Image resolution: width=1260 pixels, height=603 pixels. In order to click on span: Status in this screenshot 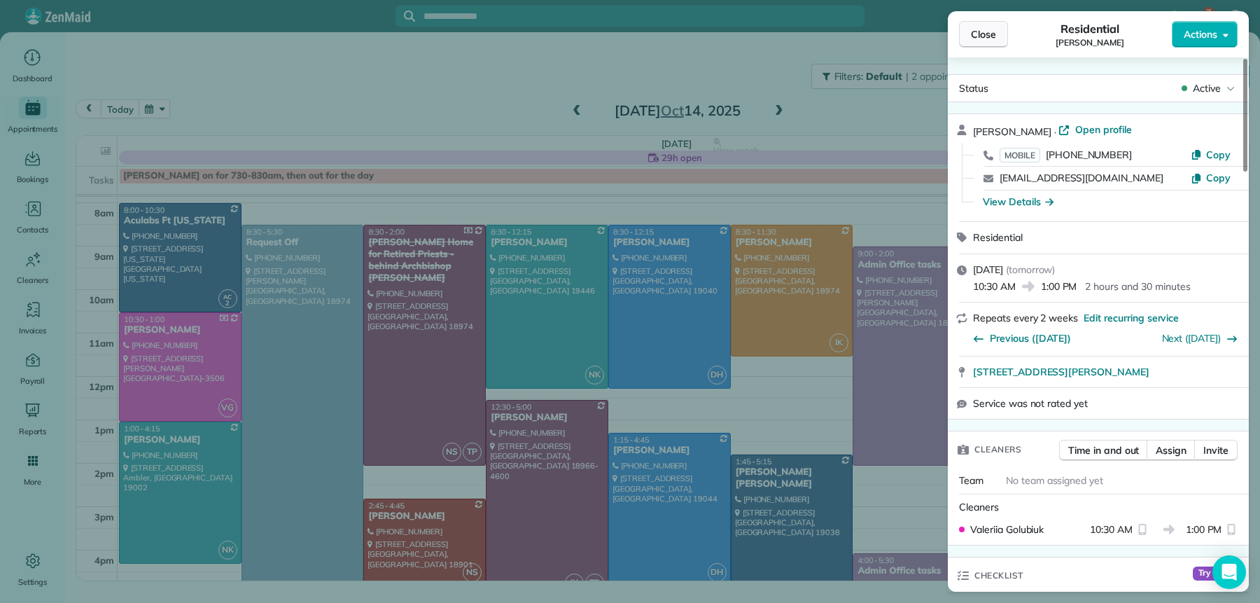, I will do `click(974, 88)`.